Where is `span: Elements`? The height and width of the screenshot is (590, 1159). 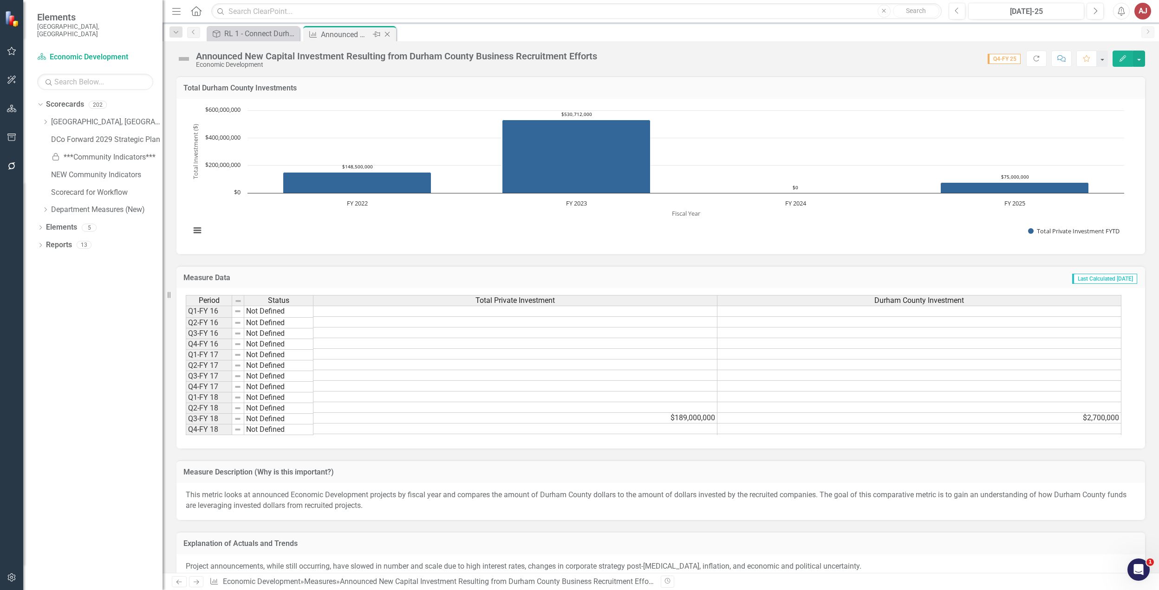 span: Elements is located at coordinates (95, 17).